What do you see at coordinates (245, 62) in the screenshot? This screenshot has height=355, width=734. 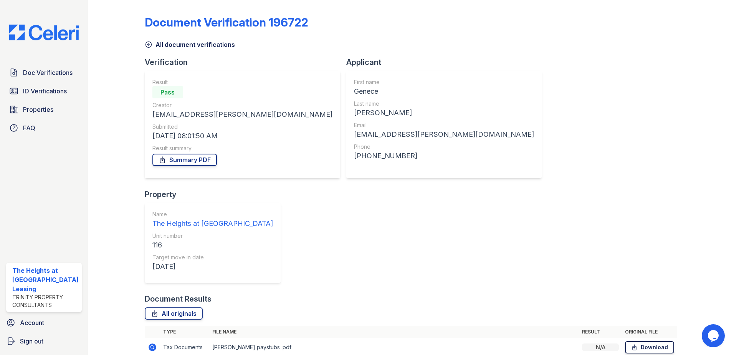 I see `div: Verification` at bounding box center [245, 62].